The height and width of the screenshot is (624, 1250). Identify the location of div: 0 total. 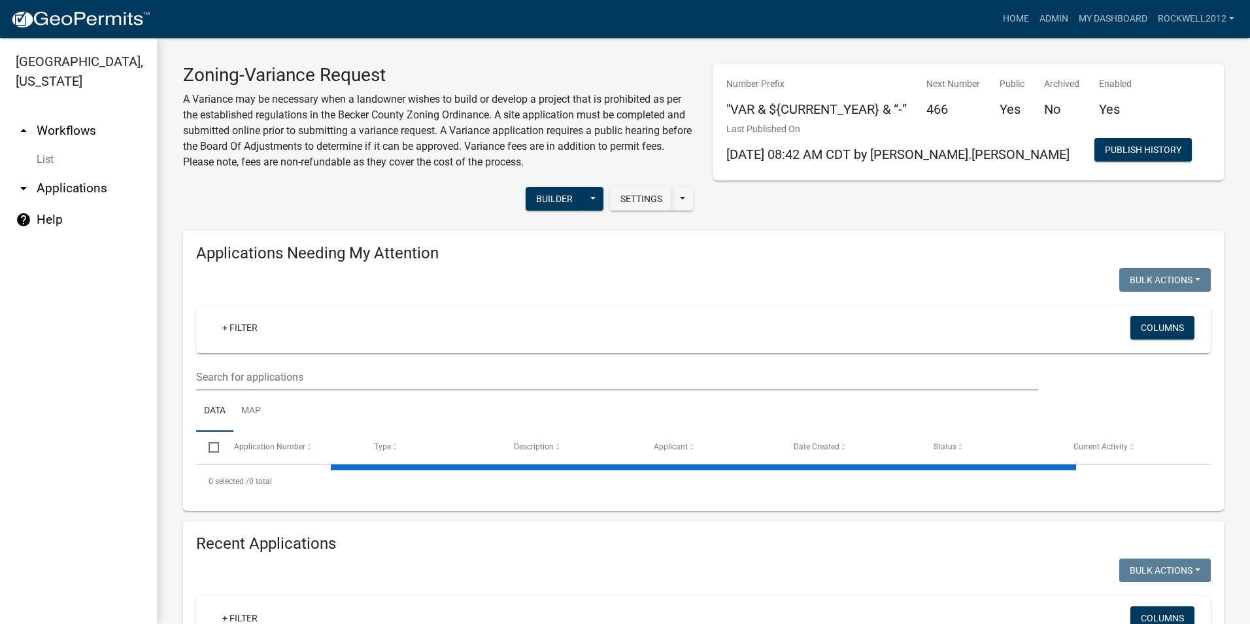
(703, 481).